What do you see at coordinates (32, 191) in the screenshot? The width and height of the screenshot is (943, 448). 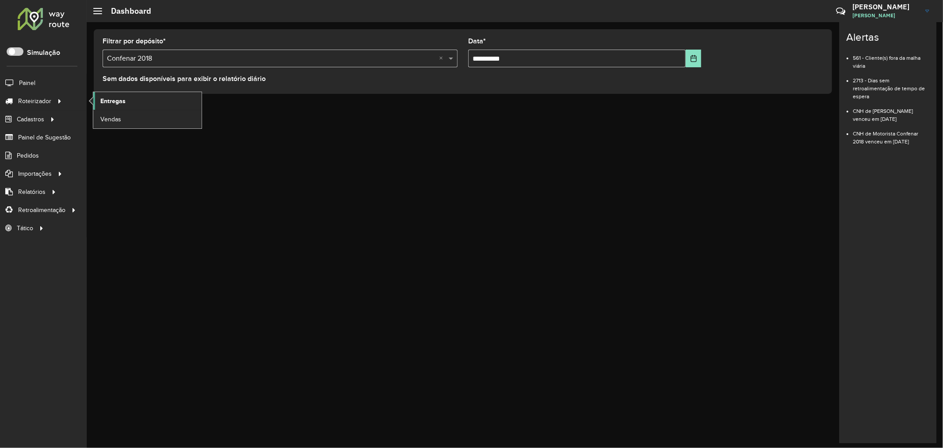 I see `span: Relatórios` at bounding box center [32, 191].